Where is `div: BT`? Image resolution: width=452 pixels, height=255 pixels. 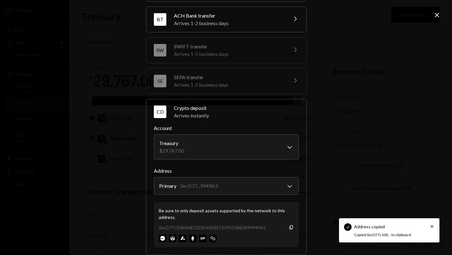
div: BT is located at coordinates (160, 19).